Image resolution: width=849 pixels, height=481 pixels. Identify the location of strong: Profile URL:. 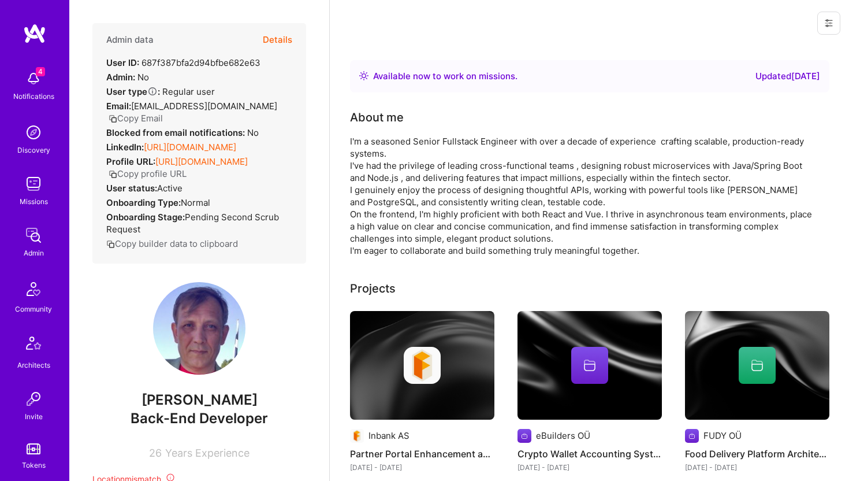
(131, 161).